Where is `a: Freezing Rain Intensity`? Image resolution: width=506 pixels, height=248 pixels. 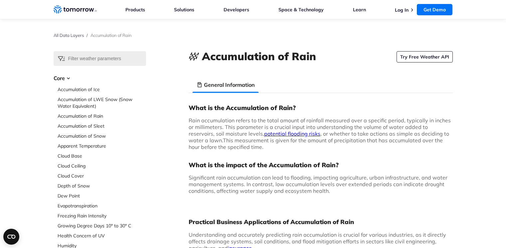
a: Freezing Rain Intensity is located at coordinates (102, 216).